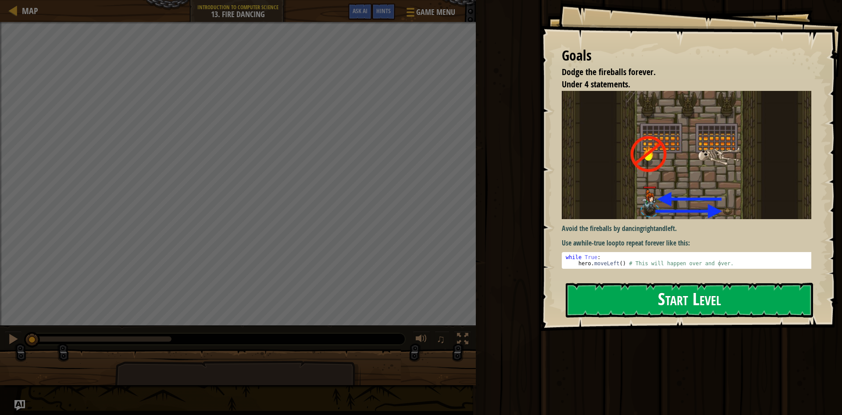 The image size is (842, 415). Describe the element at coordinates (463, 340) in the screenshot. I see `button: Toggle fullscreen` at that location.